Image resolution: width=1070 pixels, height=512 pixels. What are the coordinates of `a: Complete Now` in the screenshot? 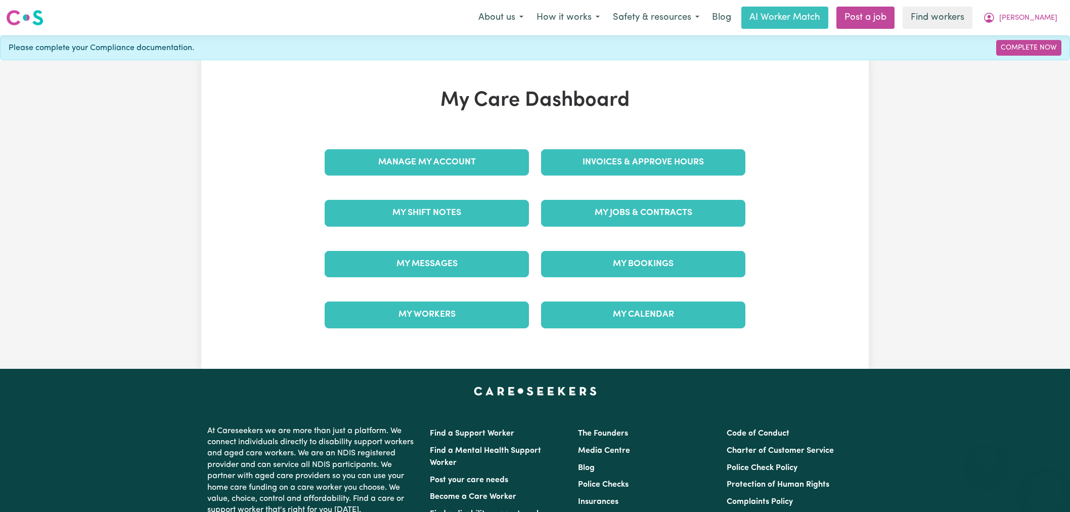 It's located at (1029, 48).